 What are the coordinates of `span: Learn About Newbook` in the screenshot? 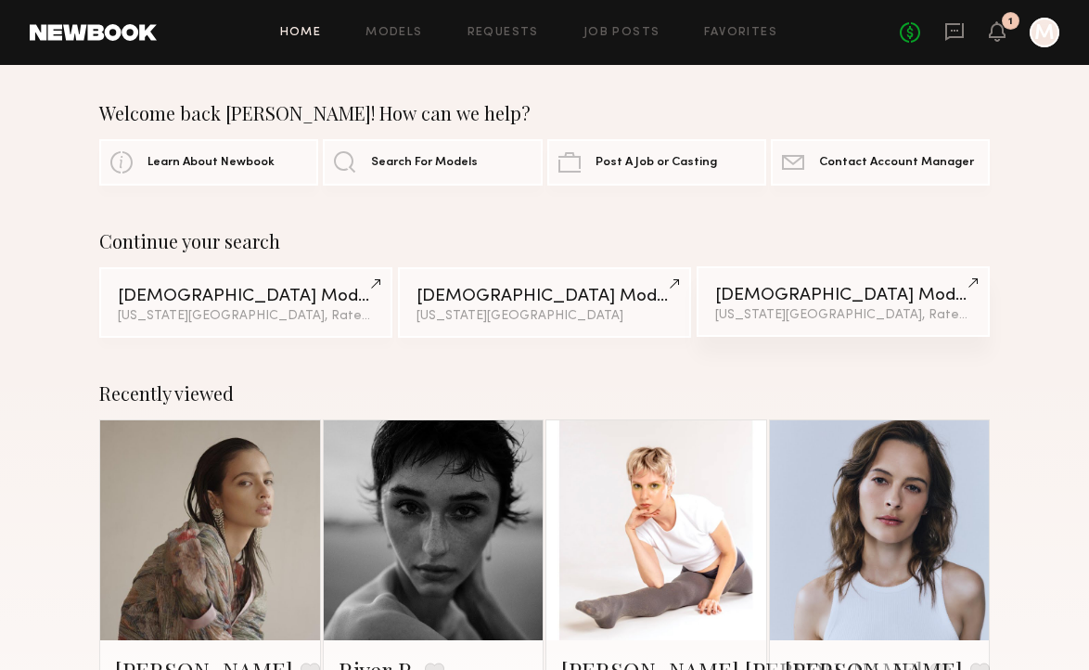 It's located at (211, 162).